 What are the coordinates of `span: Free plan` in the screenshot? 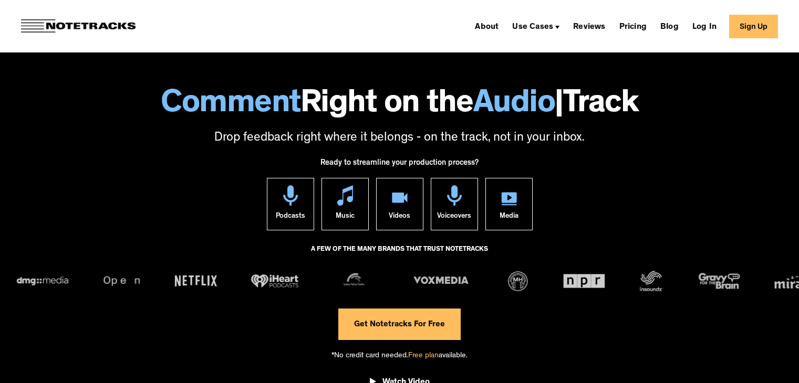 It's located at (423, 356).